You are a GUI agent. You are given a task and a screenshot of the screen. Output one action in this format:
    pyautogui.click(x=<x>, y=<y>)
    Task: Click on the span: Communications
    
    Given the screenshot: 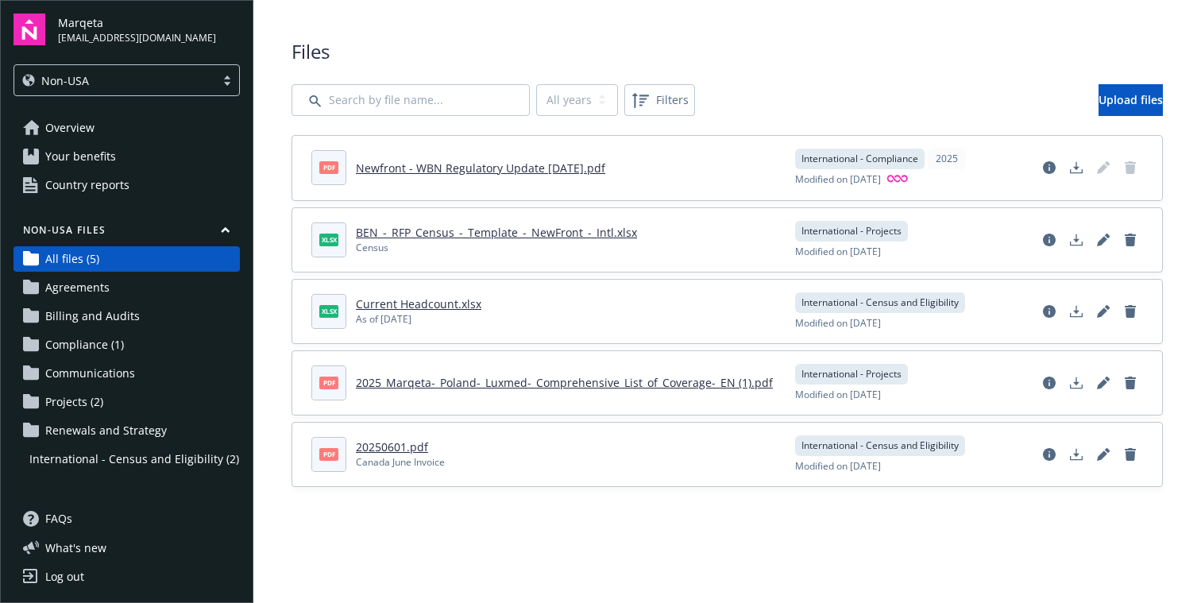 What is the action you would take?
    pyautogui.click(x=90, y=373)
    